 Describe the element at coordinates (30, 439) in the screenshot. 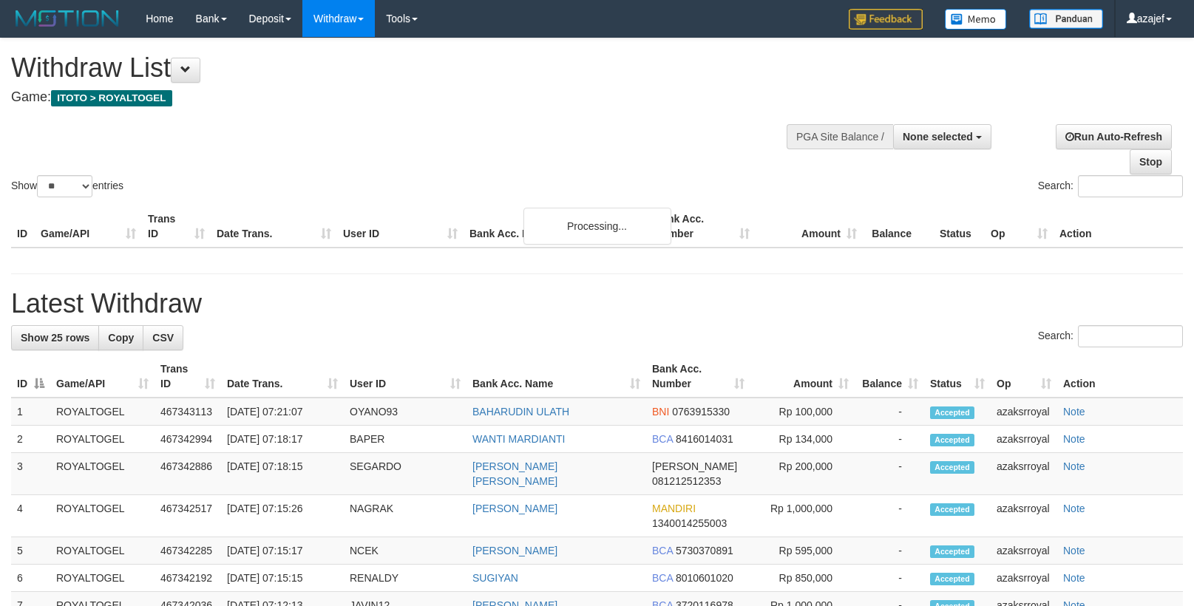

I see `td: 2` at that location.